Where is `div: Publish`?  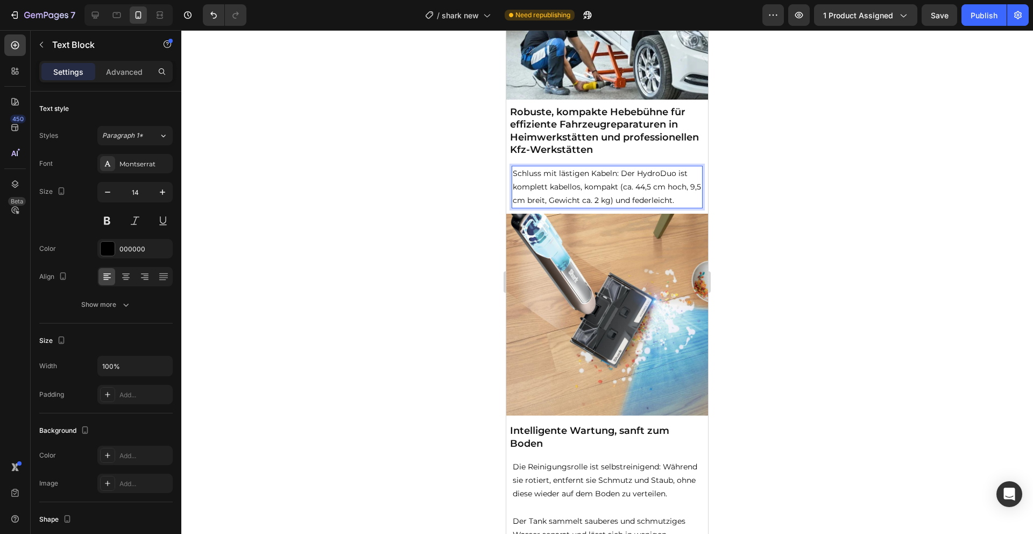 div: Publish is located at coordinates (984, 15).